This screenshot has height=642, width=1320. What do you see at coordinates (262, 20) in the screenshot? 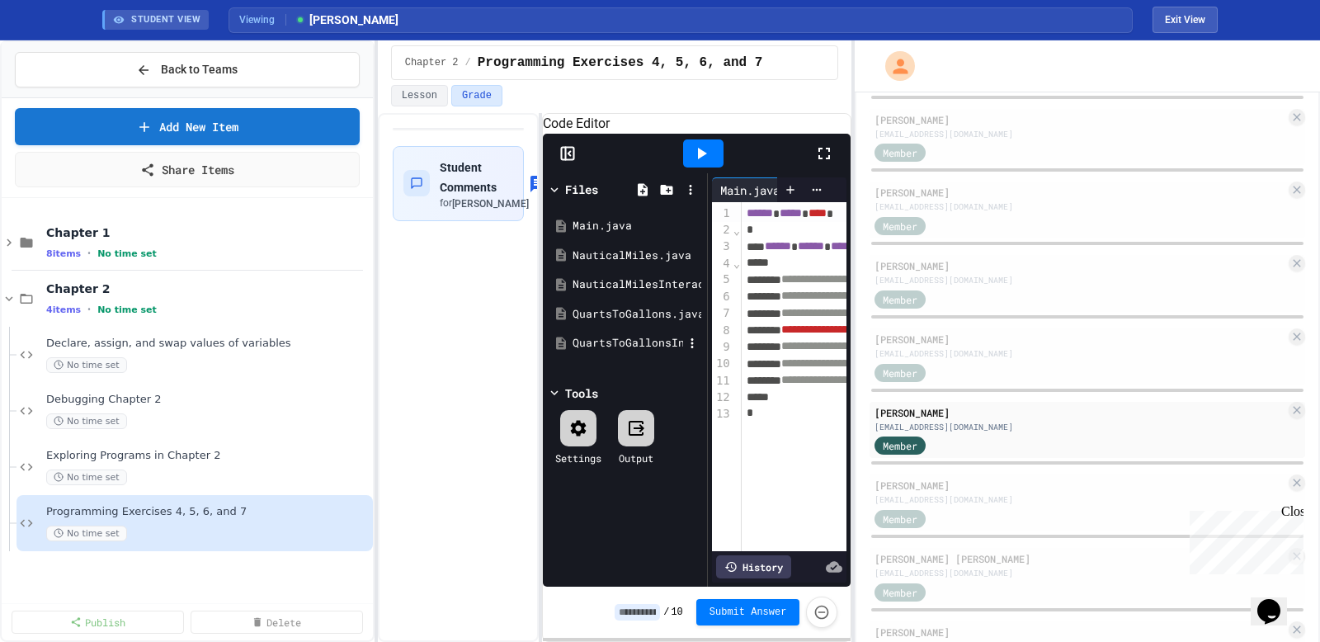
I see `span: Viewing` at bounding box center [262, 20].